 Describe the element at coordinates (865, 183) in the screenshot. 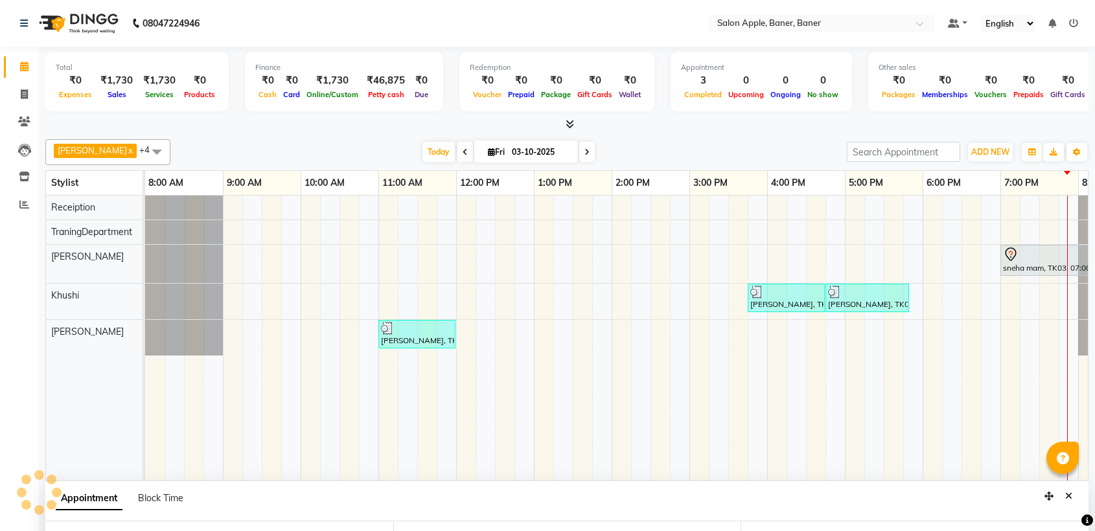

I see `a: 5:00 PM` at that location.